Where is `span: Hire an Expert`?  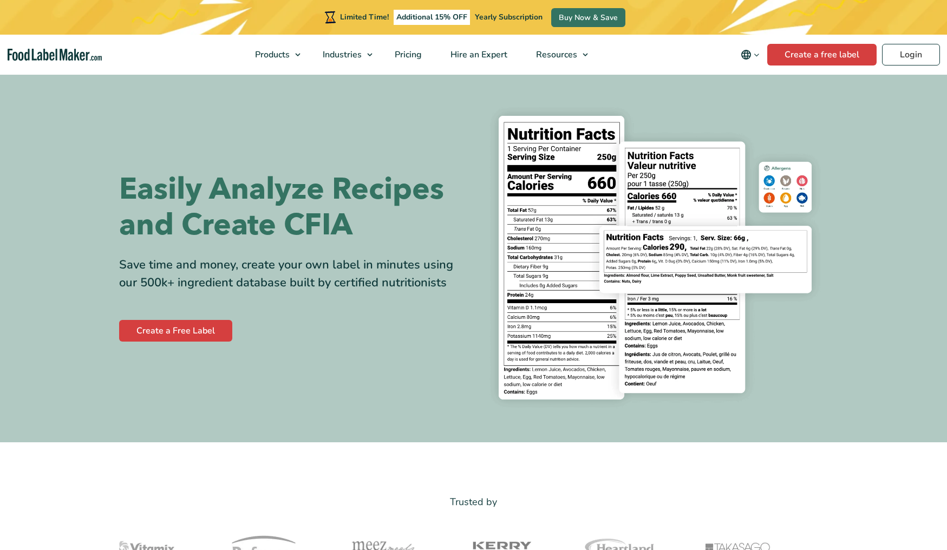
span: Hire an Expert is located at coordinates (477, 55).